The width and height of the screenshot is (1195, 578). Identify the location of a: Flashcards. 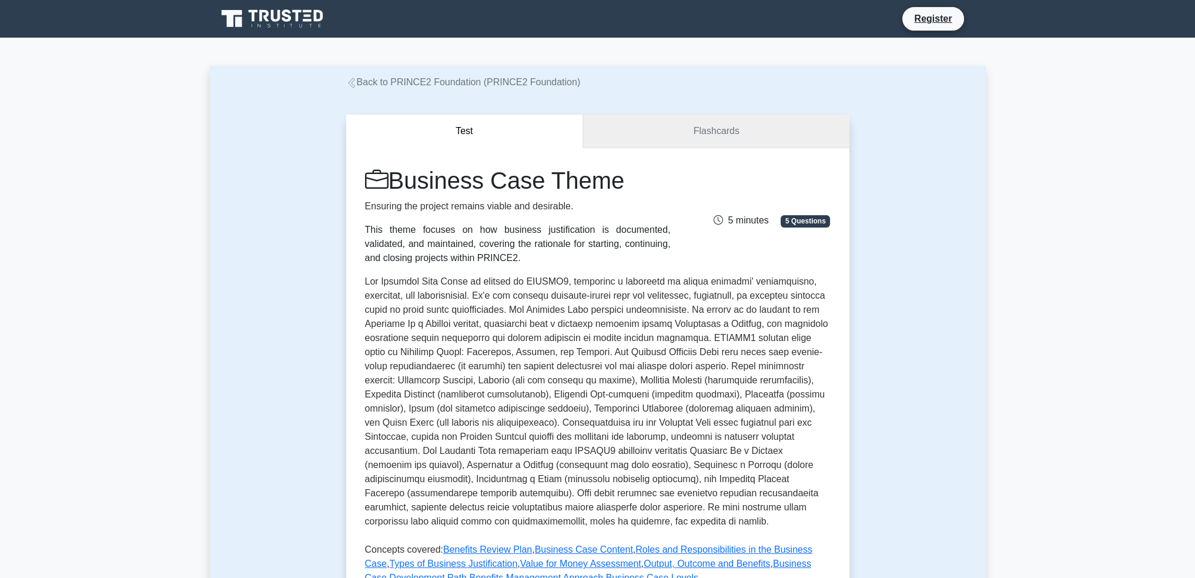
(716, 131).